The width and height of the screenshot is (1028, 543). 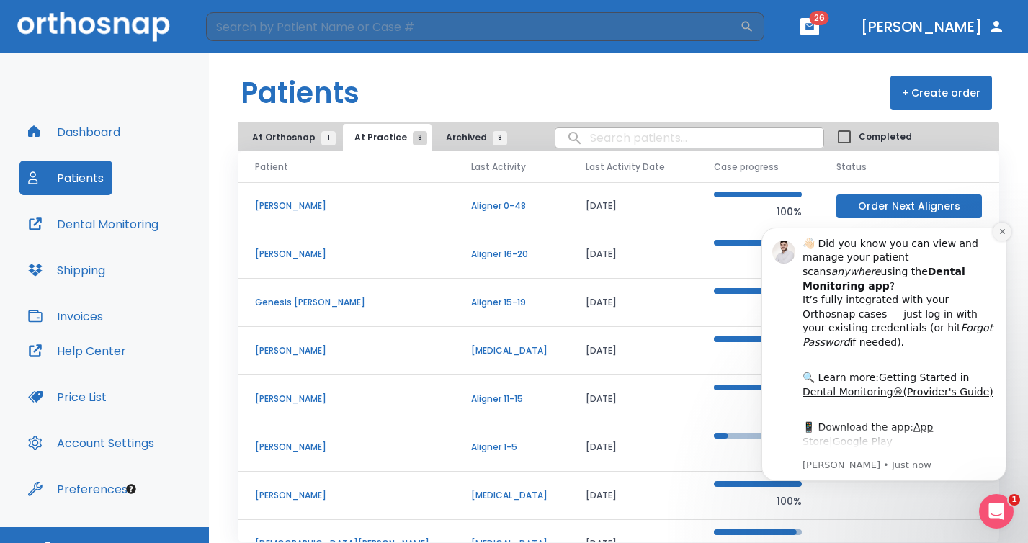 I want to click on button: Dismiss notification, so click(x=262, y=26).